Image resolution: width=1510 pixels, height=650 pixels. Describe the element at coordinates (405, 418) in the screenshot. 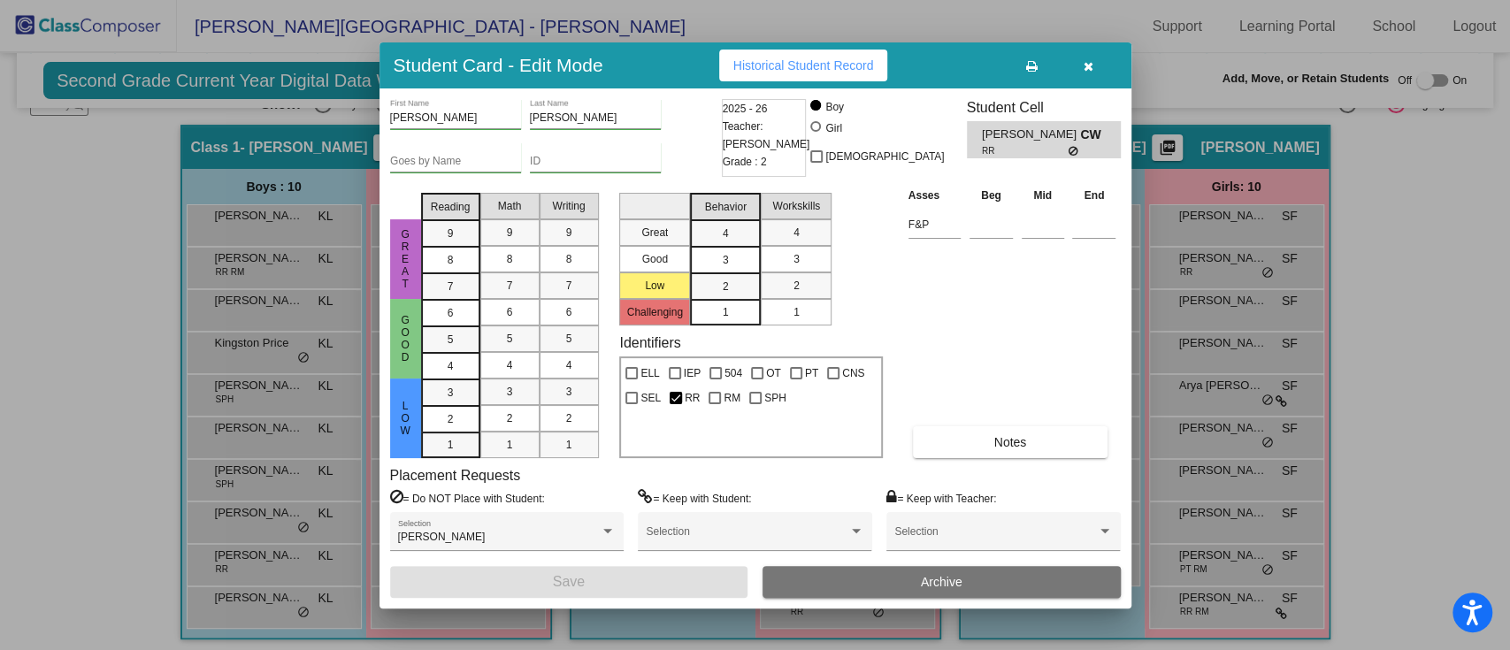

I see `span: Low` at that location.